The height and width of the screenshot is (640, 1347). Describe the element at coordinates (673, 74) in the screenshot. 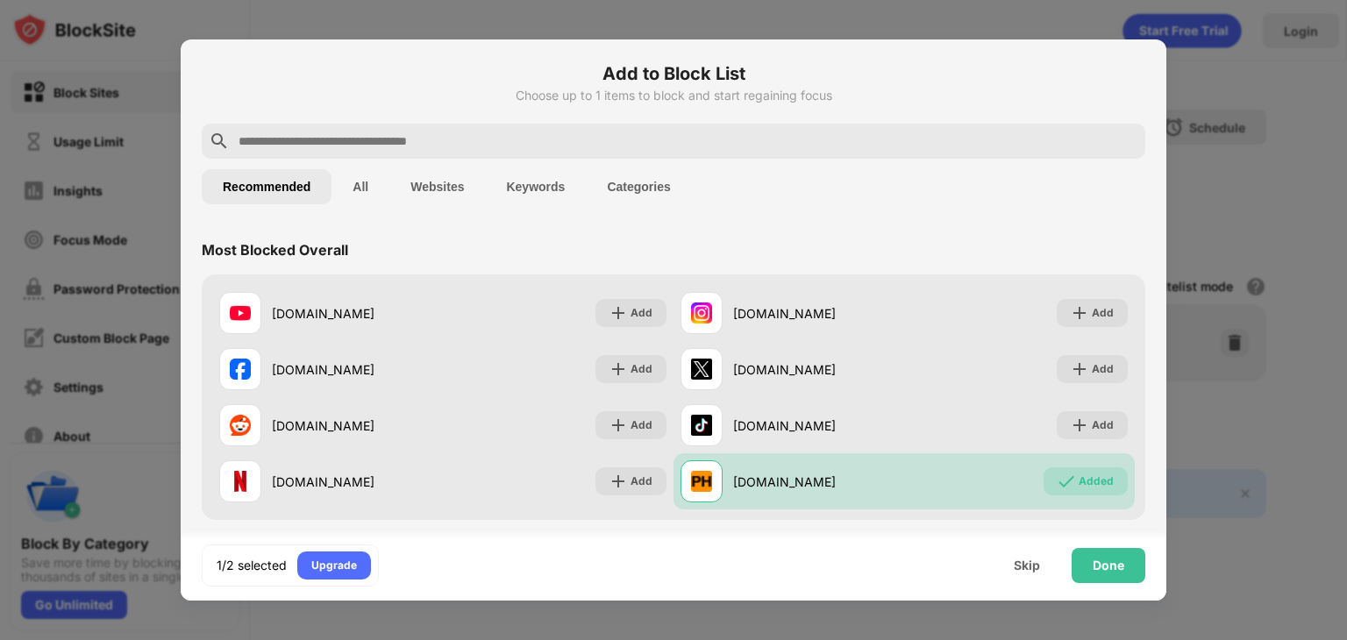

I see `h6: Add to Block List` at that location.